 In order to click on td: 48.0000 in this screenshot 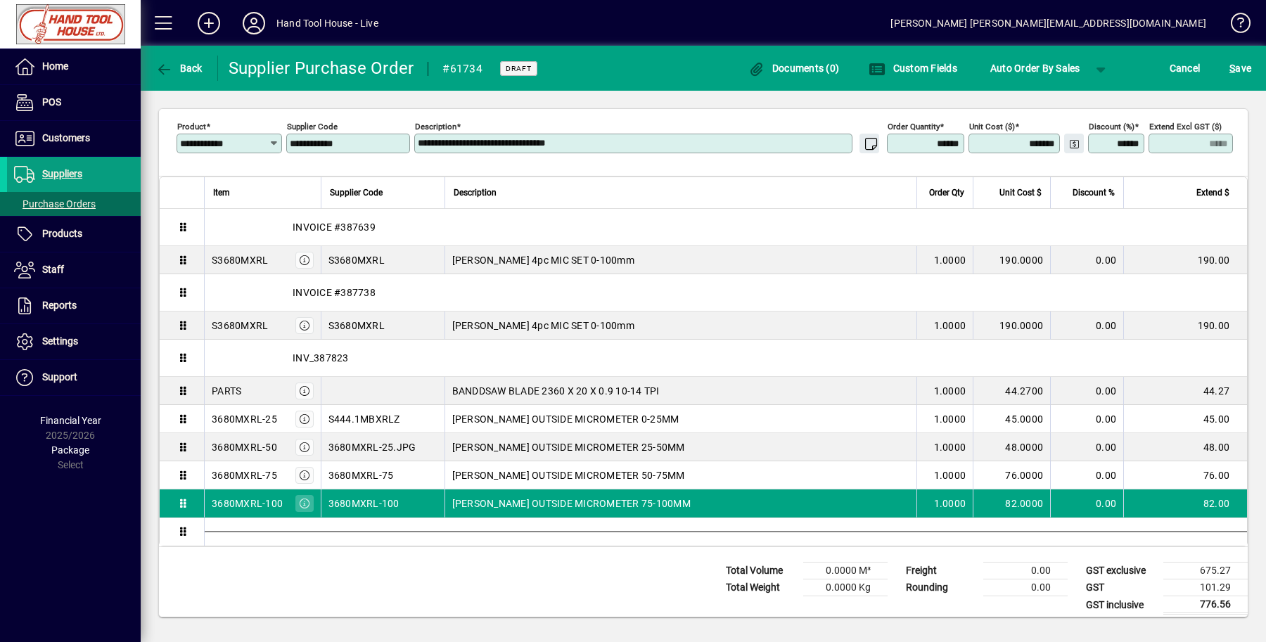, I will do `click(1011, 447)`.